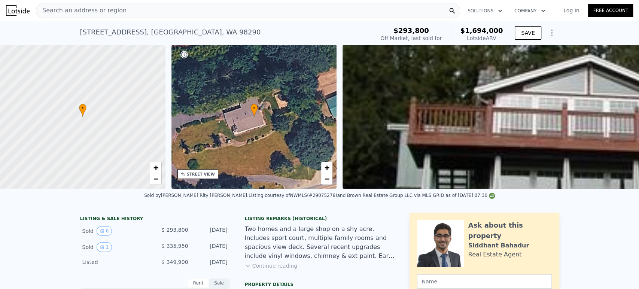 The width and height of the screenshot is (639, 289). Describe the element at coordinates (571, 10) in the screenshot. I see `a: Log In` at that location.